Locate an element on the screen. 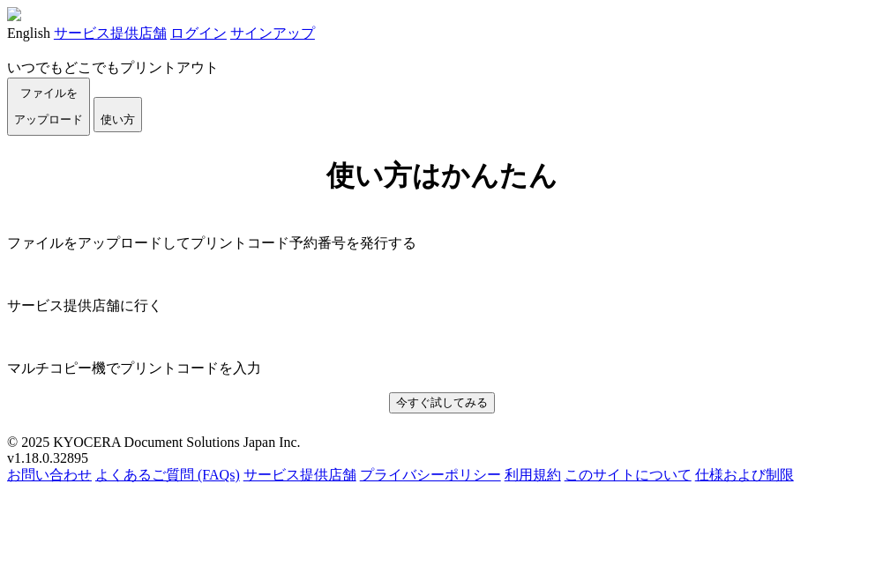 This screenshot has height=573, width=883. a: English is located at coordinates (28, 33).